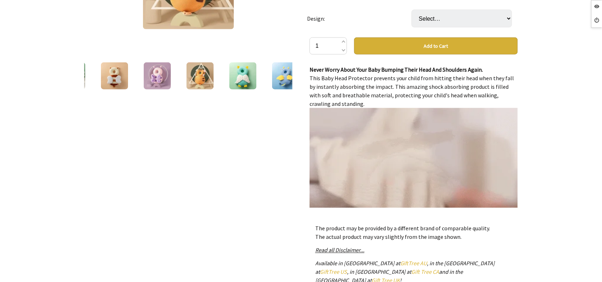 Image resolution: width=602 pixels, height=282 pixels. Describe the element at coordinates (333, 272) in the screenshot. I see `a: GiftTree US` at that location.